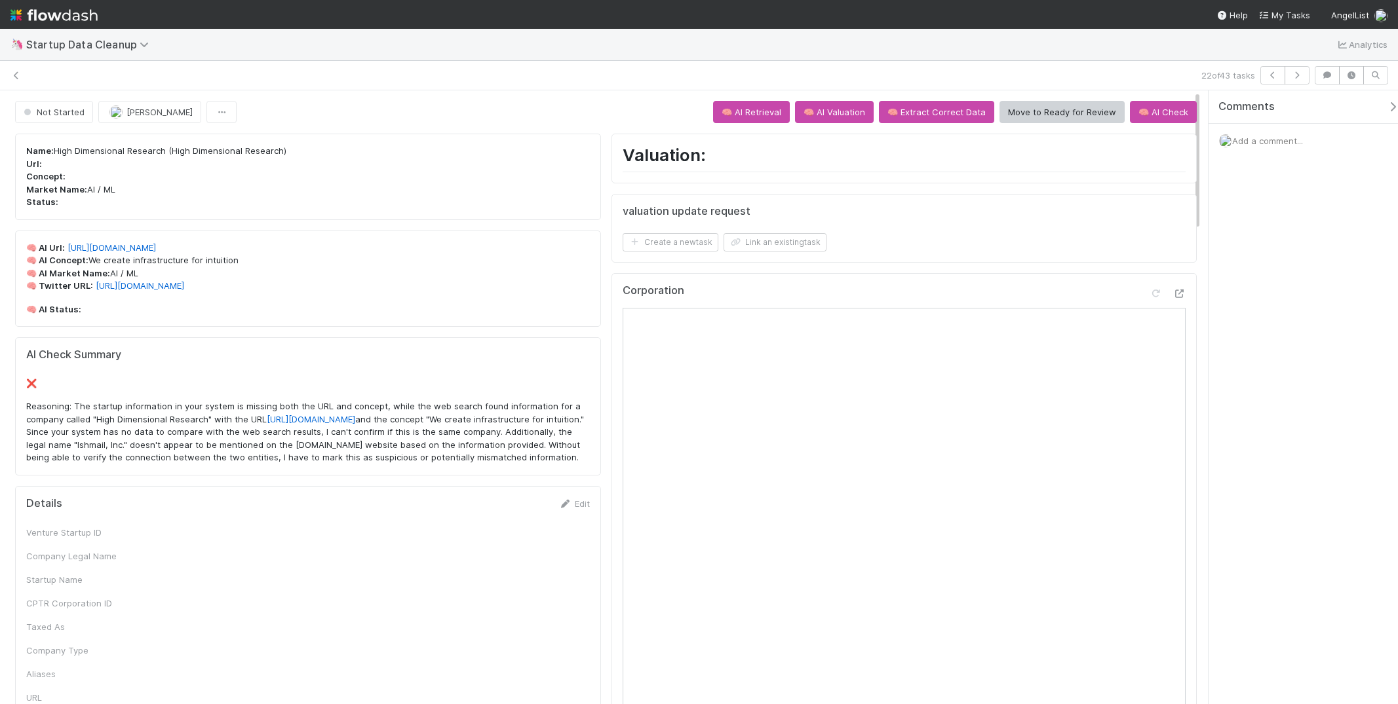 The height and width of the screenshot is (704, 1398). Describe the element at coordinates (308, 177) in the screenshot. I see `p: High Dimensional Research (High Dimensional Research) AI / ML` at that location.